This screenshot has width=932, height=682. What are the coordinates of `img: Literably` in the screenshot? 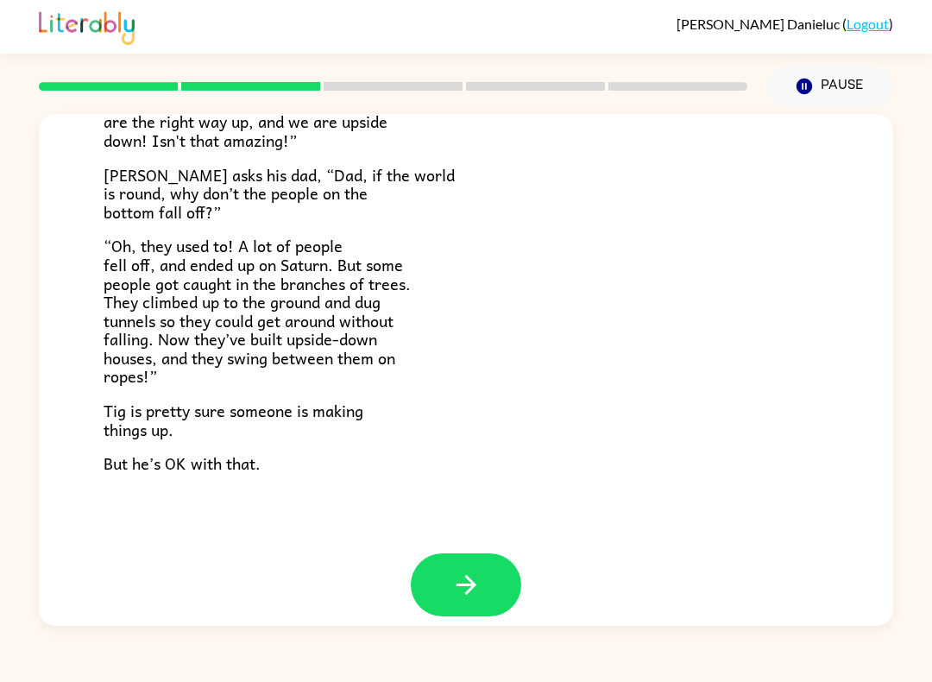 It's located at (86, 26).